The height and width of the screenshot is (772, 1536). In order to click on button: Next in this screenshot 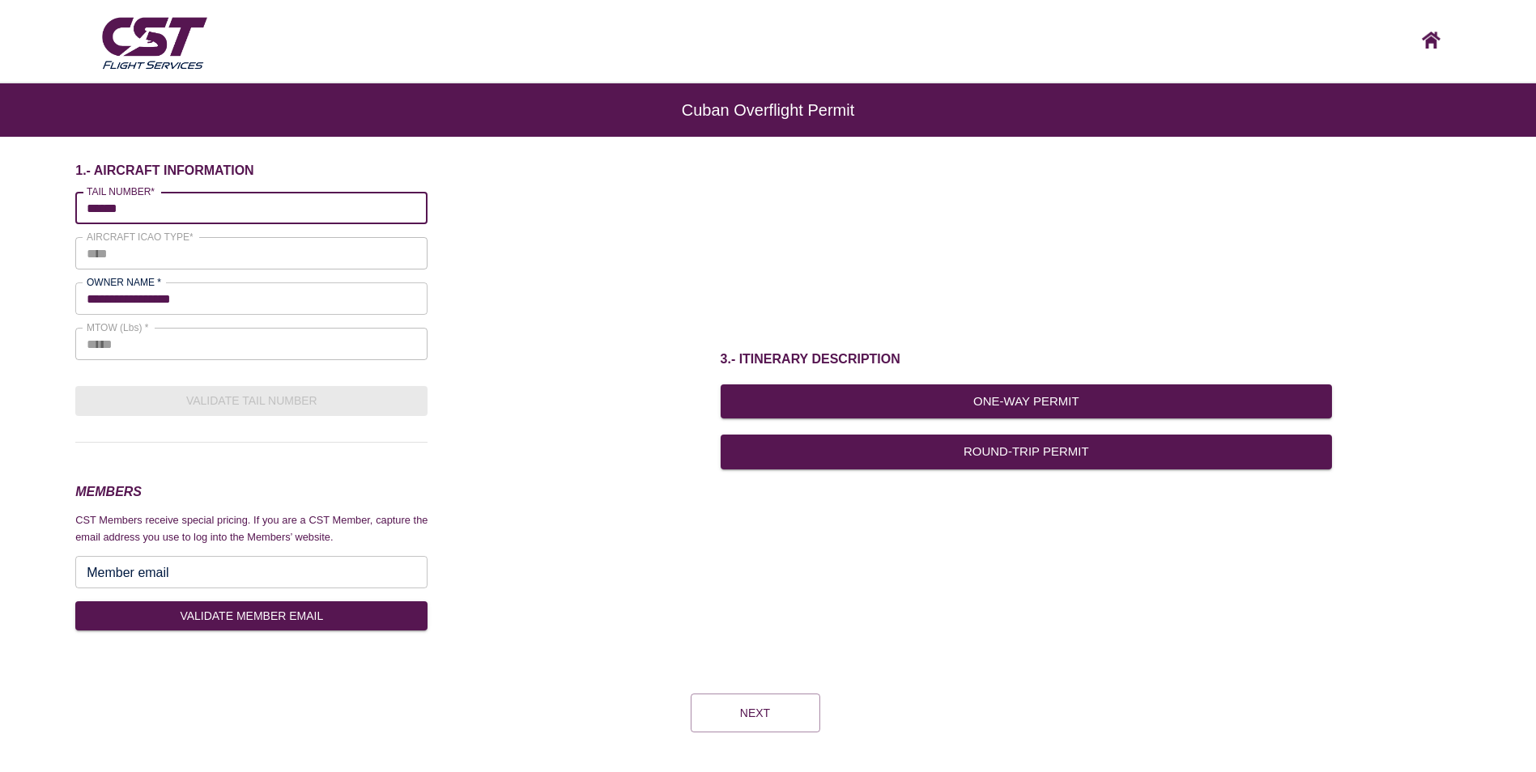, I will do `click(755, 713)`.